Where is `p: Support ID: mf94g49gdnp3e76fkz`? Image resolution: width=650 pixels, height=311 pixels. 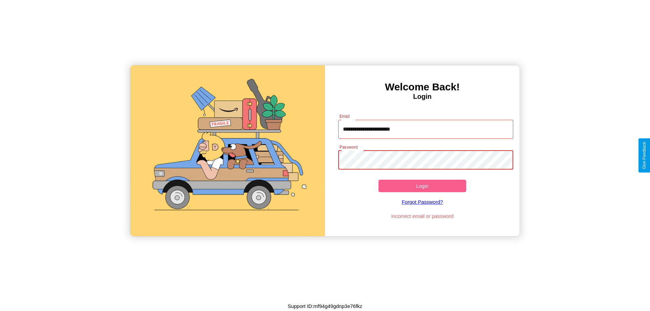 p: Support ID: mf94g49gdnp3e76fkz is located at coordinates (325, 306).